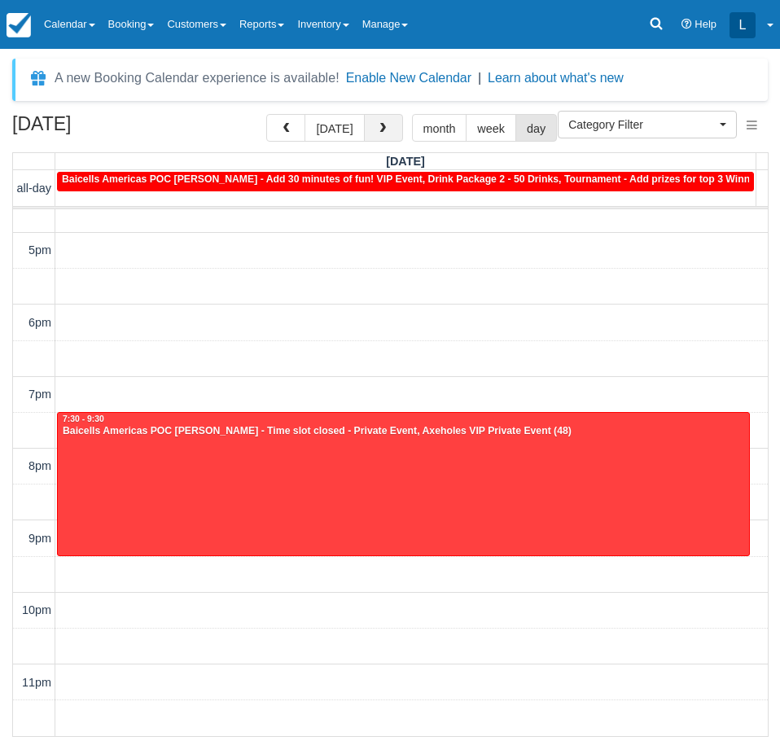  Describe the element at coordinates (536, 128) in the screenshot. I see `button: day` at that location.